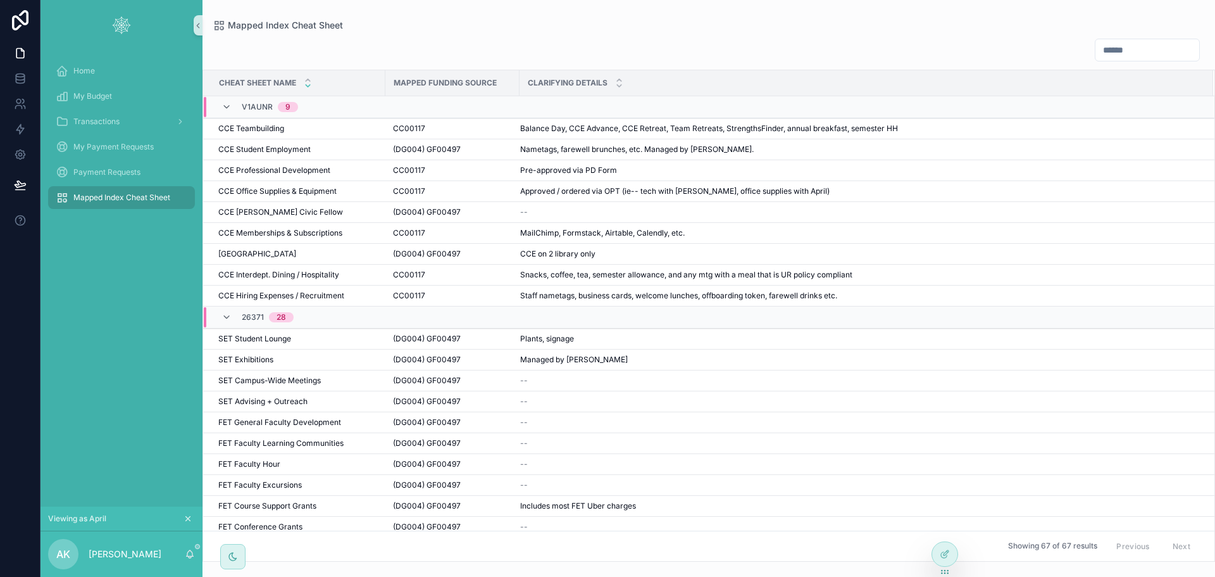 This screenshot has width=1215, height=577. Describe the element at coordinates (122, 122) in the screenshot. I see `a: Transactions` at that location.